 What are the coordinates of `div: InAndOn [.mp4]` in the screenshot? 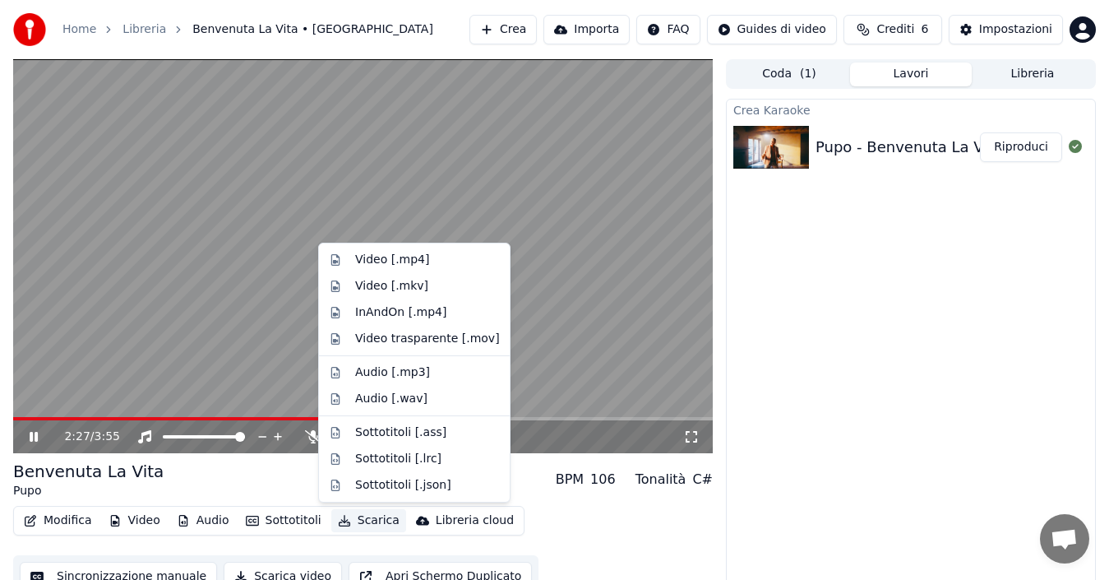 It's located at (401, 312).